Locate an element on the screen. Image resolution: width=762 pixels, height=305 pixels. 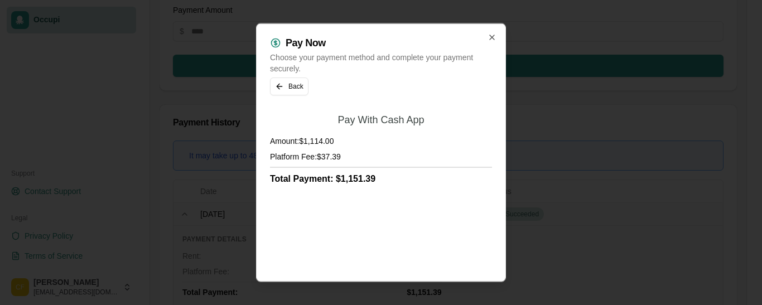
button: Back is located at coordinates (289, 86).